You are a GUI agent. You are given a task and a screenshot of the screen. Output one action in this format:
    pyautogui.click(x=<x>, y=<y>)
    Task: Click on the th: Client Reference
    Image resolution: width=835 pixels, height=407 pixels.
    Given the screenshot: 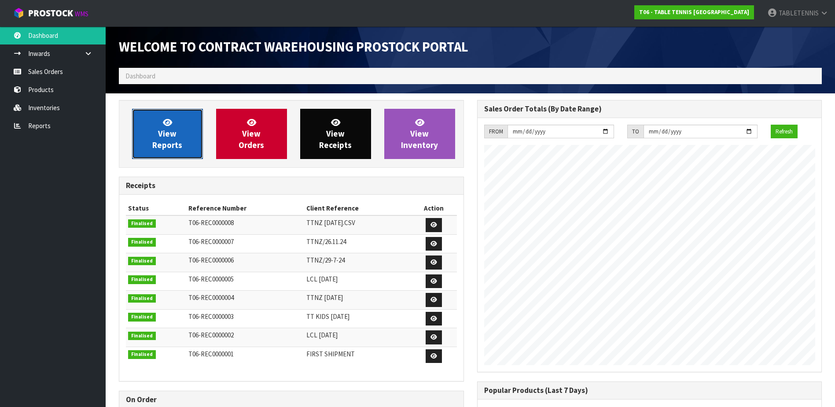 What is the action you would take?
    pyautogui.click(x=357, y=208)
    